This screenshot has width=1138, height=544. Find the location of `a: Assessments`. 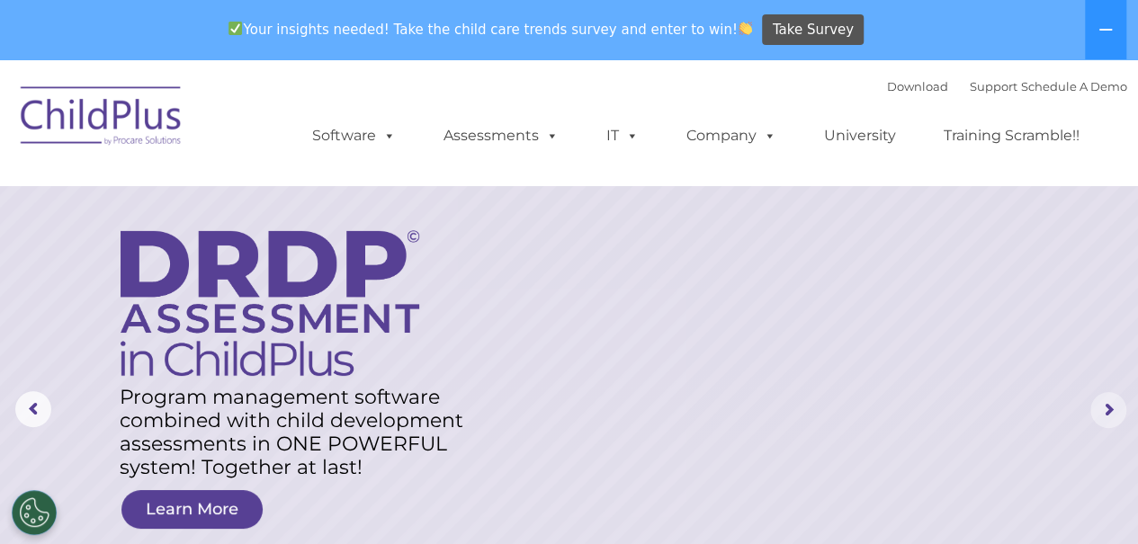

a: Assessments is located at coordinates (501, 136).